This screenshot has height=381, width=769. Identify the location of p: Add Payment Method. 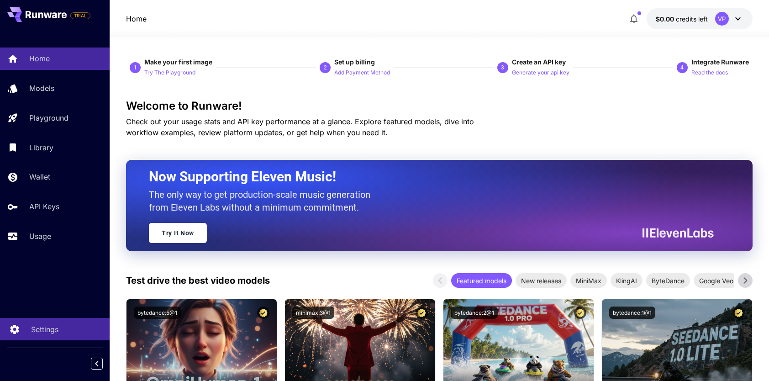
(362, 73).